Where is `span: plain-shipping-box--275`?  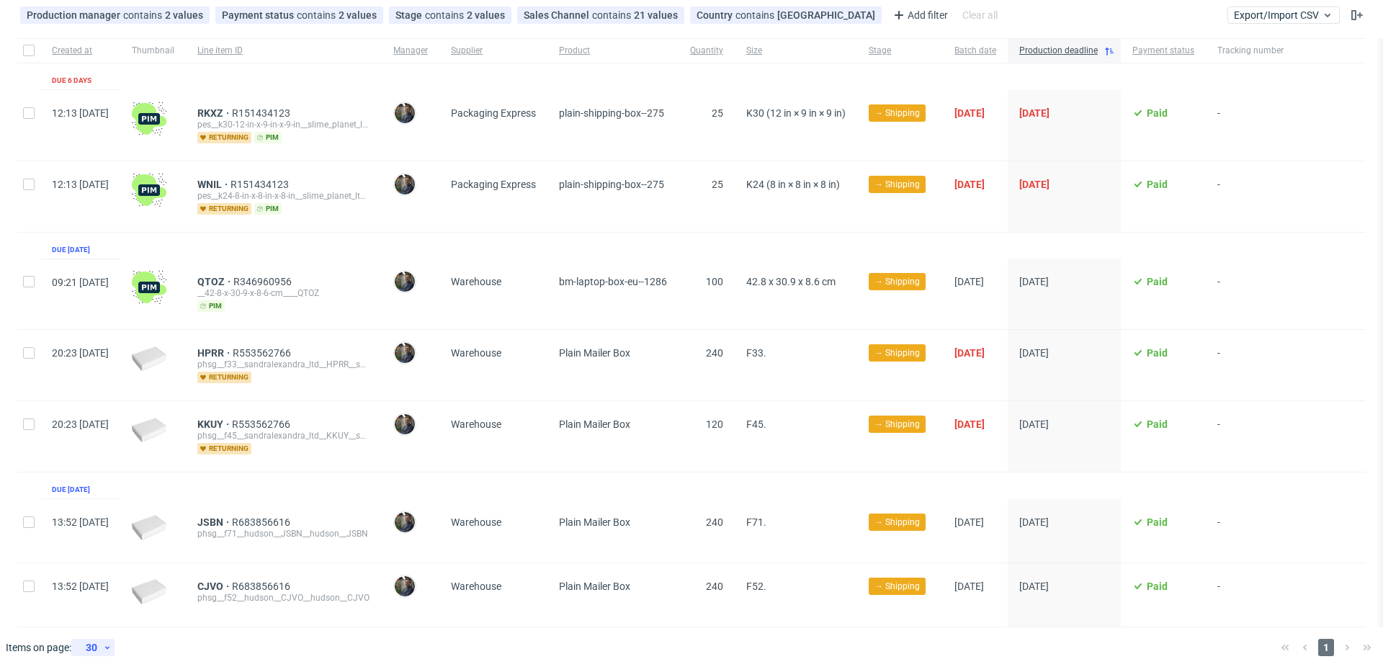
span: plain-shipping-box--275 is located at coordinates (612, 113).